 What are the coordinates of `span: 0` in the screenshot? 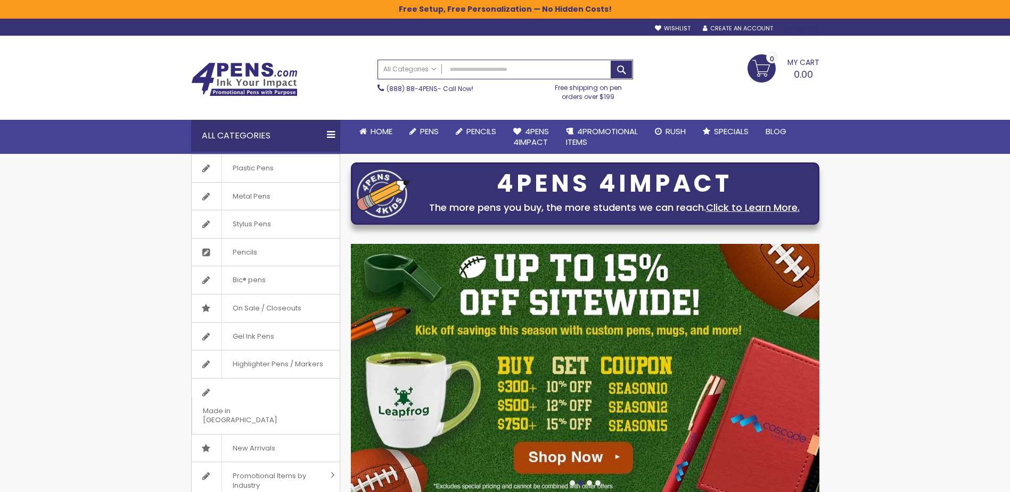 It's located at (772, 59).